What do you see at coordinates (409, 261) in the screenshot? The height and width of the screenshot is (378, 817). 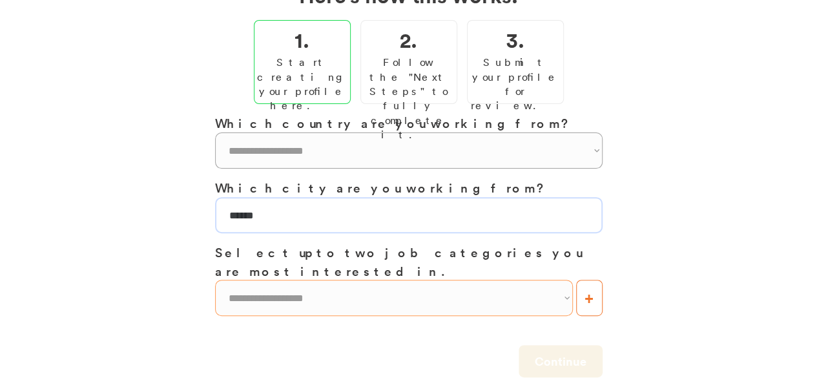 I see `h3: Select up to two job categories you are most interested in.` at bounding box center [409, 261].